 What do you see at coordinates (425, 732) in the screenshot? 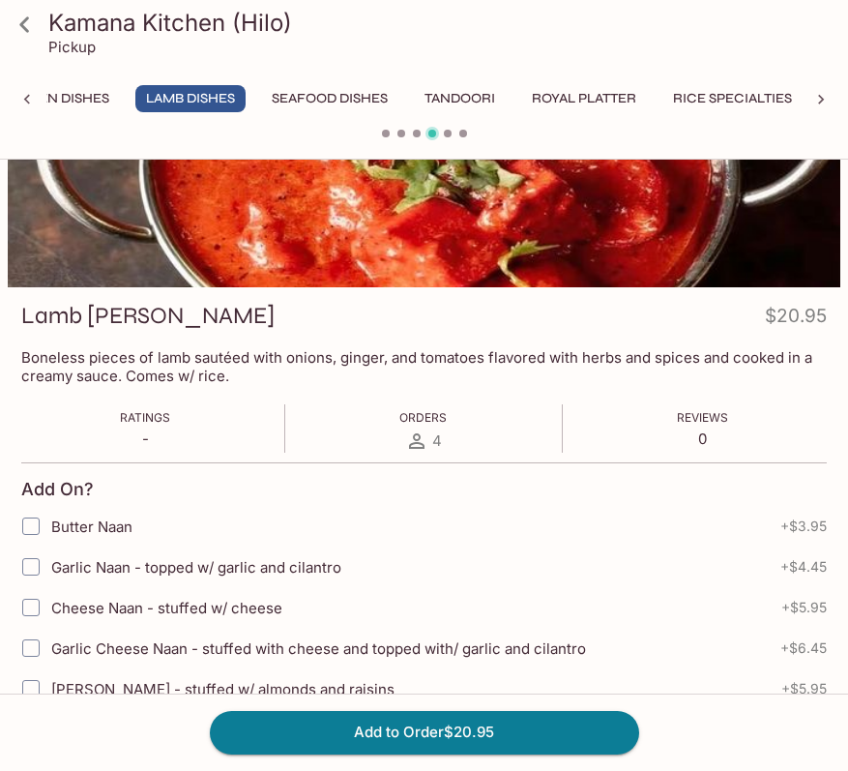
I see `button: Add to Order$20.95` at bounding box center [425, 732].